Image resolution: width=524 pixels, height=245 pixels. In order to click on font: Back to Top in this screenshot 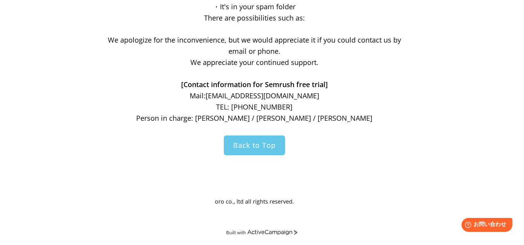, I will do `click(254, 145)`.